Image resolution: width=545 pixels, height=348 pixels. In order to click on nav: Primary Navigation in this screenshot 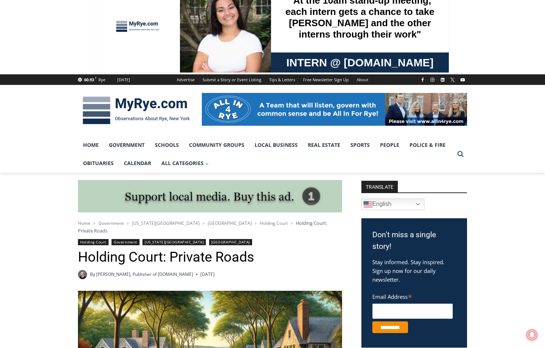, I will do `click(266, 154)`.